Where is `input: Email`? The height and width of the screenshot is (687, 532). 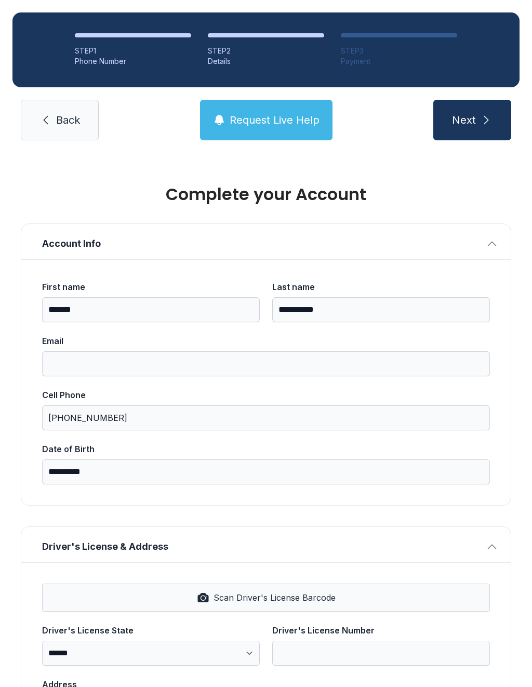 input: Email is located at coordinates (266, 364).